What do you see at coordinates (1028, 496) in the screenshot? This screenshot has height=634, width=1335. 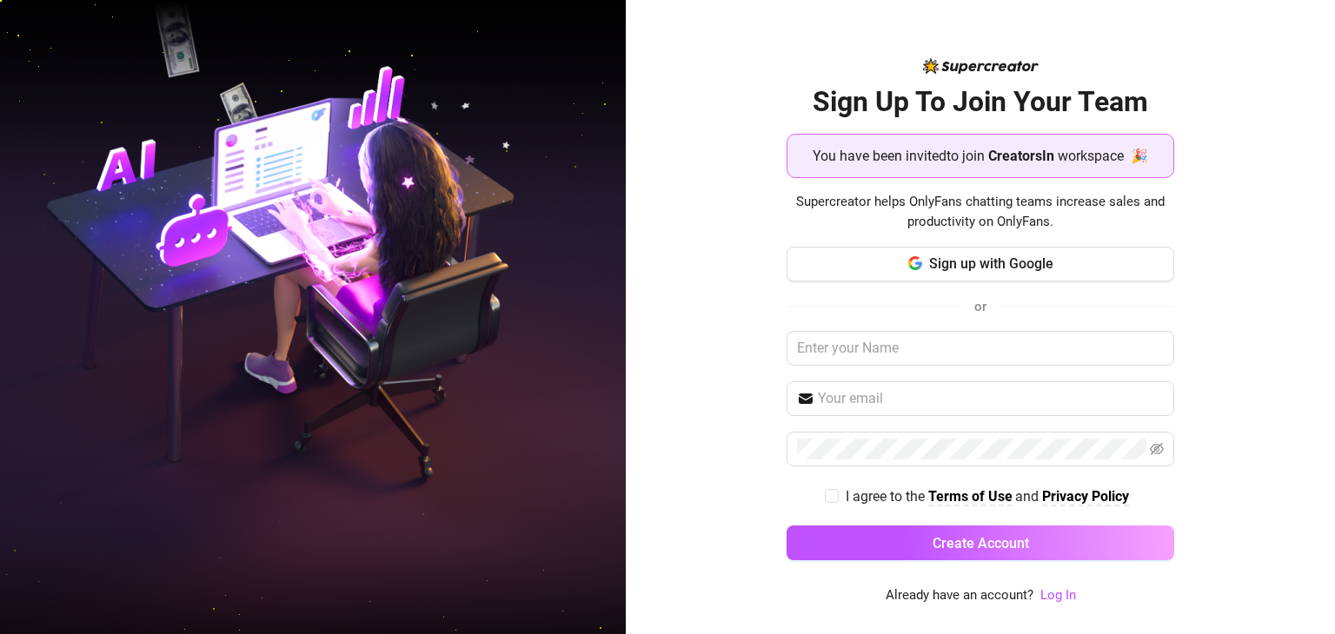 I see `span: and` at bounding box center [1028, 496].